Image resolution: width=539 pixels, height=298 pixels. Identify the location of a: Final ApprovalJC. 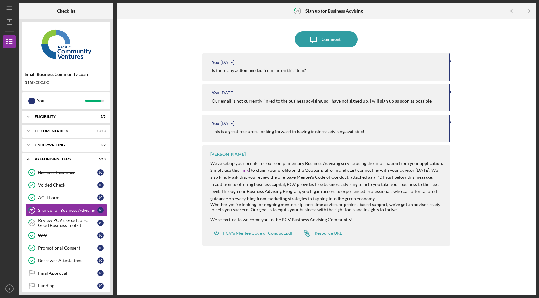
(66, 273).